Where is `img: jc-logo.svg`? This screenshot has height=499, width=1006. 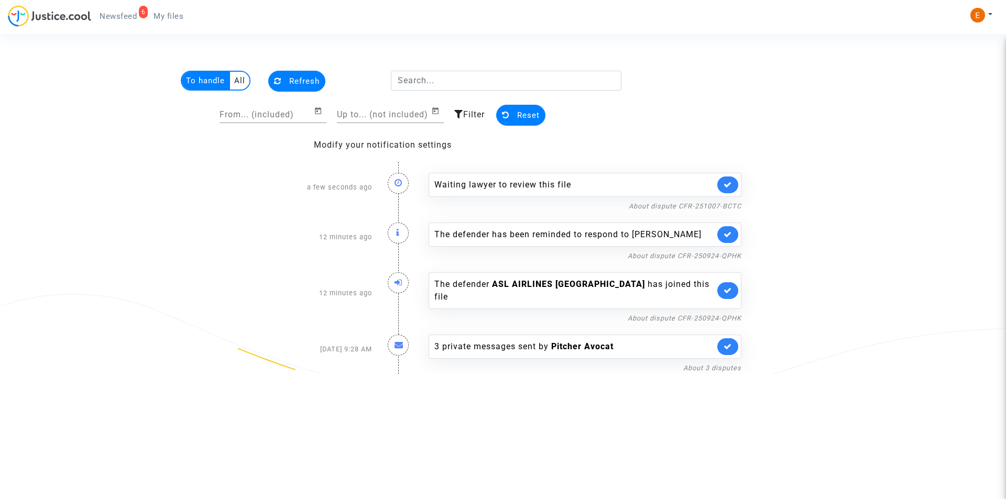
img: jc-logo.svg is located at coordinates (49, 16).